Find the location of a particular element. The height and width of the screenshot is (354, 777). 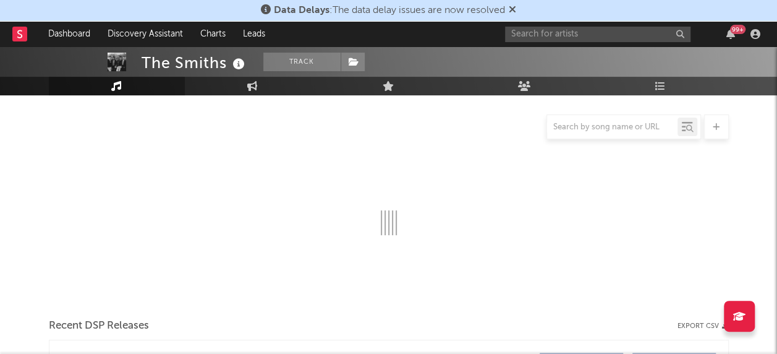

span: Dismiss is located at coordinates (512, 11).